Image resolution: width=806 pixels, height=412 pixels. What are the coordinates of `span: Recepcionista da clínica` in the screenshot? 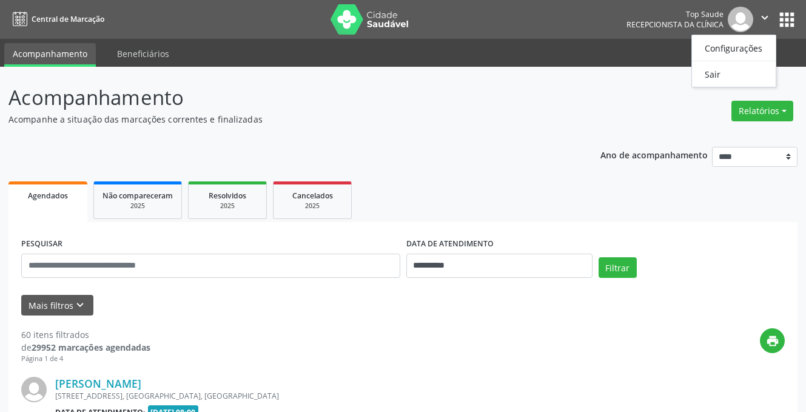 It's located at (675, 24).